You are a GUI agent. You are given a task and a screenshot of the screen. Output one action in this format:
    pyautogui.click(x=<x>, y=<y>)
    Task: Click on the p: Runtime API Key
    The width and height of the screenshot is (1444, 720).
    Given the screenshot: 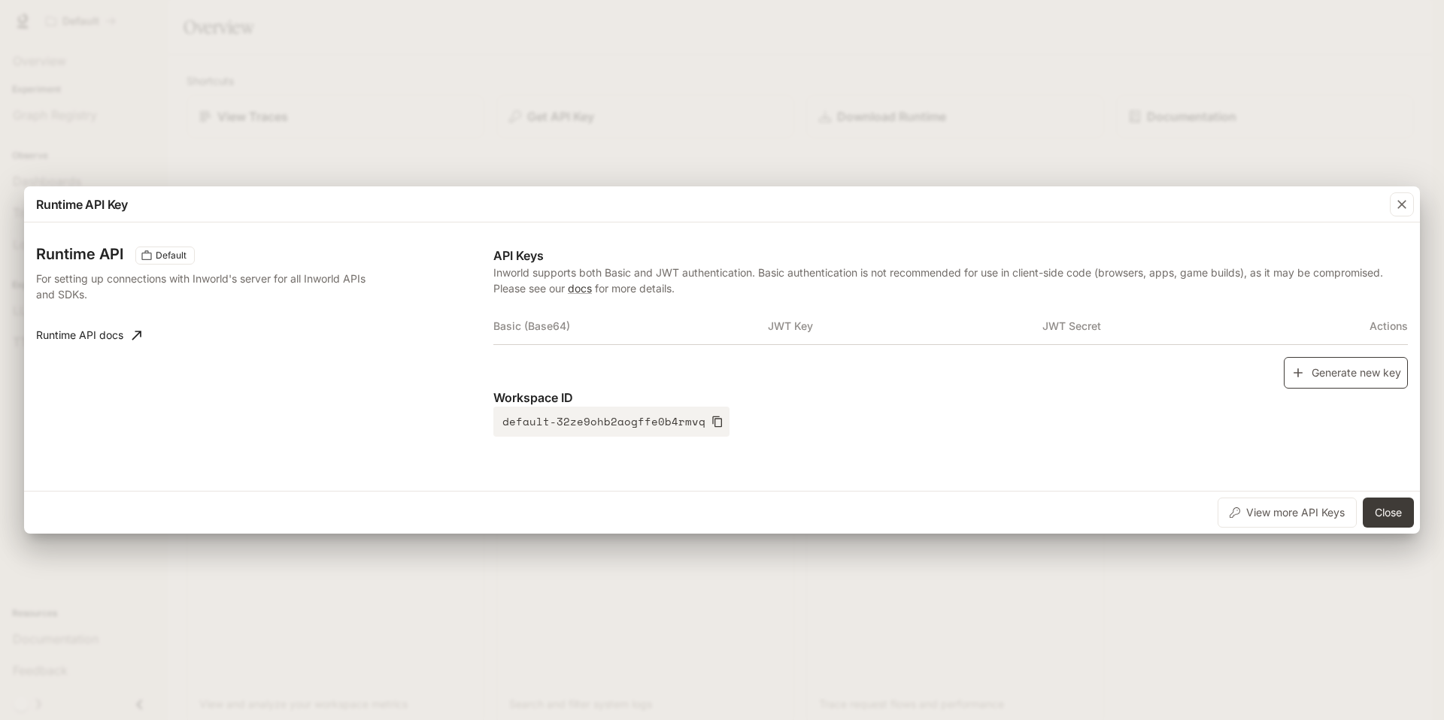 What is the action you would take?
    pyautogui.click(x=82, y=205)
    